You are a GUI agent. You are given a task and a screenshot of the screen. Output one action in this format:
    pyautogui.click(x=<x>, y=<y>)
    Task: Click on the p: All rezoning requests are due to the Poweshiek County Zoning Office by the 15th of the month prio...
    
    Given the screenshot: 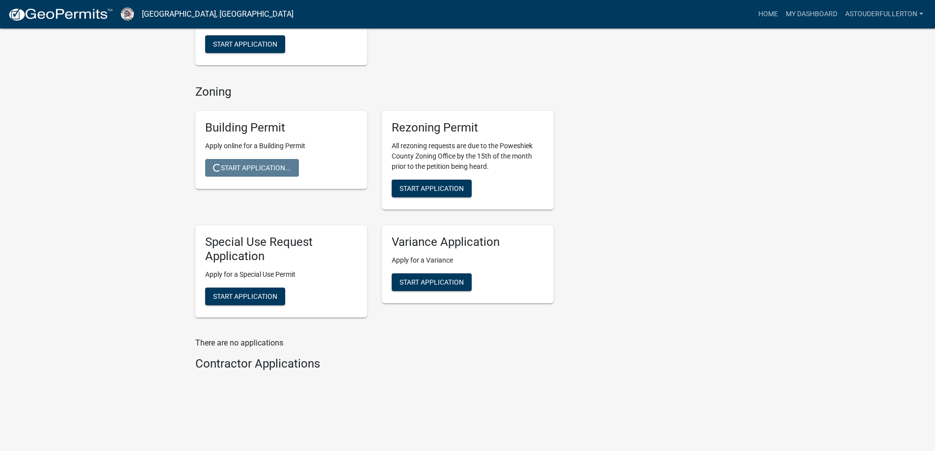 What is the action you would take?
    pyautogui.click(x=468, y=156)
    